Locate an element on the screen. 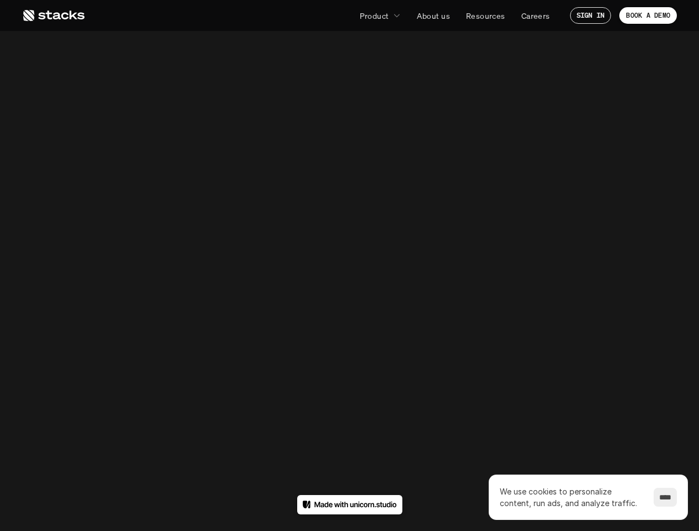 The width and height of the screenshot is (699, 531). p: About us is located at coordinates (433, 15).